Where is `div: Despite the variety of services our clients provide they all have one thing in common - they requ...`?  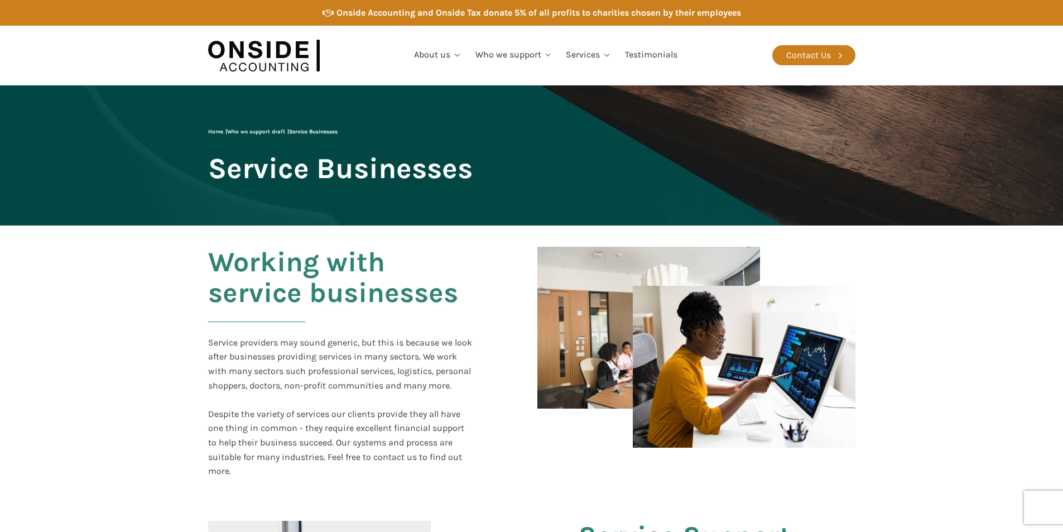
div: Despite the variety of services our clients provide they all have one thing in common - they requ... is located at coordinates (340, 442).